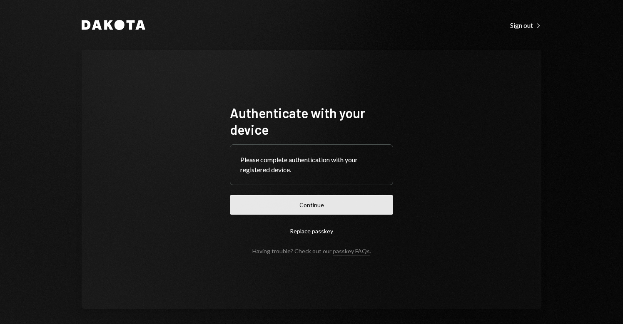  What do you see at coordinates (311, 165) in the screenshot?
I see `div: Please complete authentication with your registered device.` at bounding box center [311, 165].